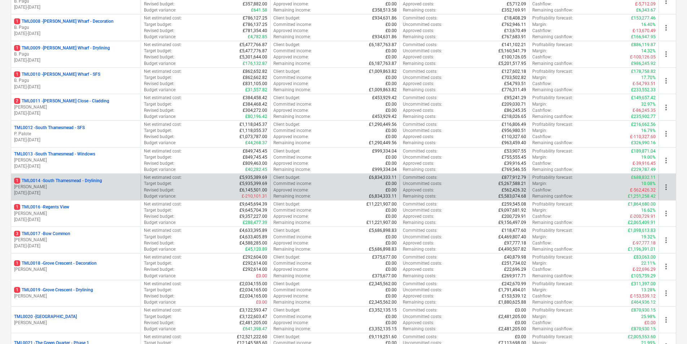 The width and height of the screenshot is (687, 344). Describe the element at coordinates (514, 157) in the screenshot. I see `p: £755,555.45` at that location.